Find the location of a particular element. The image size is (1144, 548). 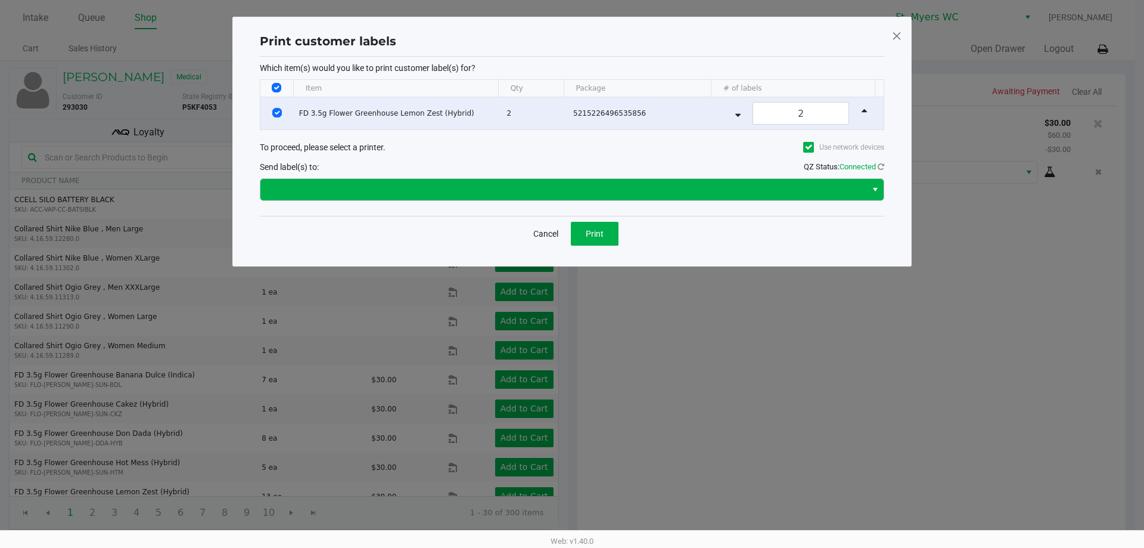

span: Print is located at coordinates (595, 234).